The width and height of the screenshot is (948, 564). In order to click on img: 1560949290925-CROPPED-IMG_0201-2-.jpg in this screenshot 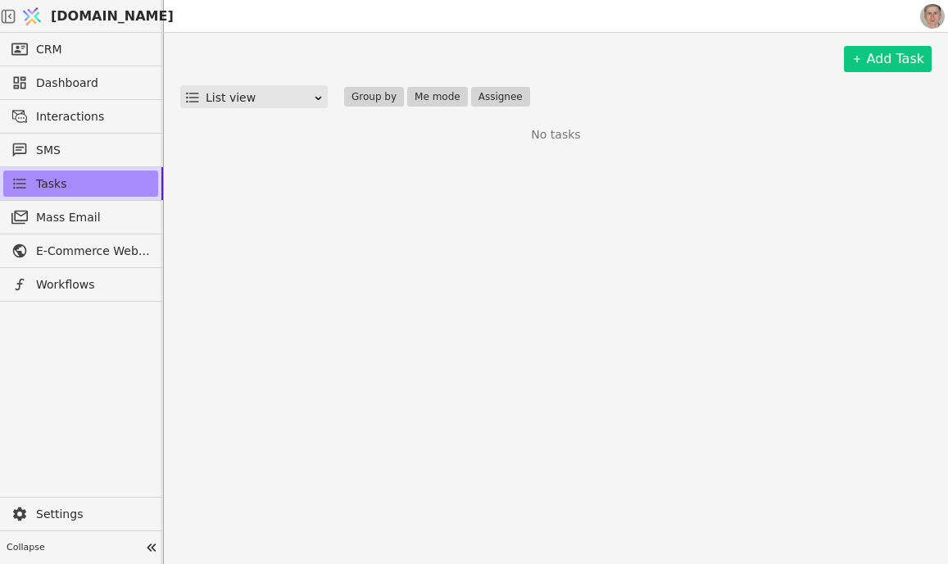, I will do `click(932, 16)`.